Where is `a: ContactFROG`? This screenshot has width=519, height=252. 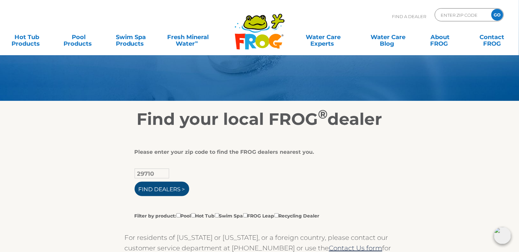
a: ContactFROG is located at coordinates (492, 37).